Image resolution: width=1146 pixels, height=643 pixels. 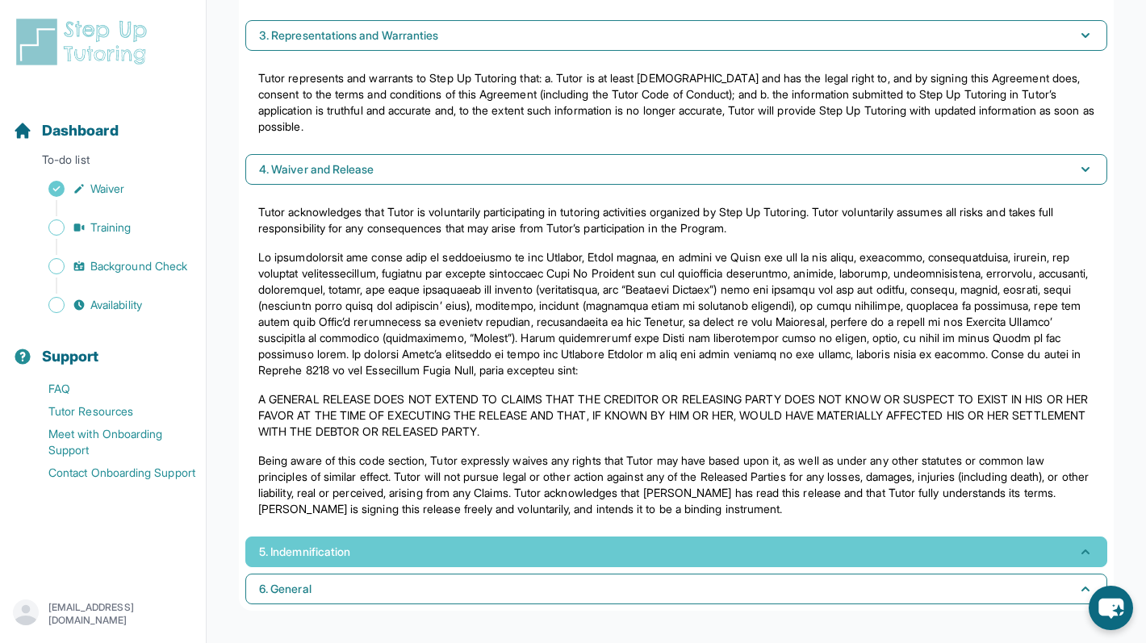 I want to click on img: logo, so click(x=85, y=42).